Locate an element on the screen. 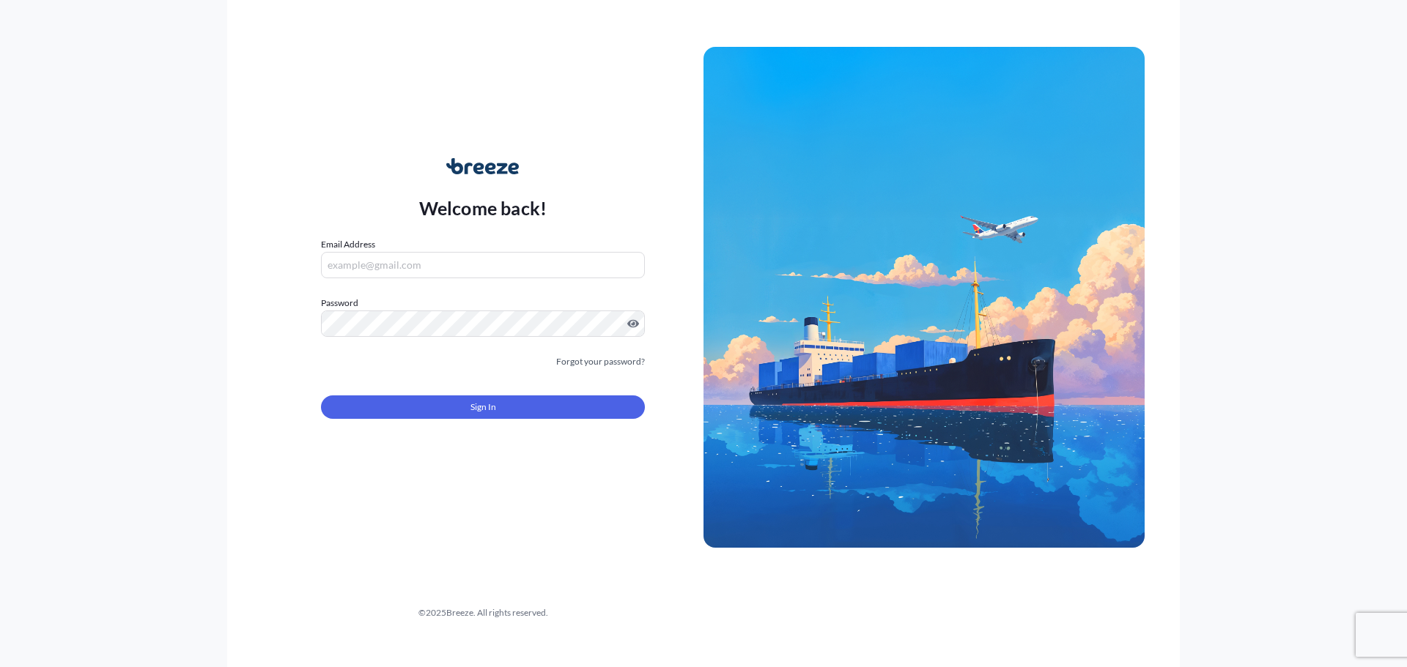 Image resolution: width=1407 pixels, height=667 pixels. input: example@gmail.com is located at coordinates (483, 265).